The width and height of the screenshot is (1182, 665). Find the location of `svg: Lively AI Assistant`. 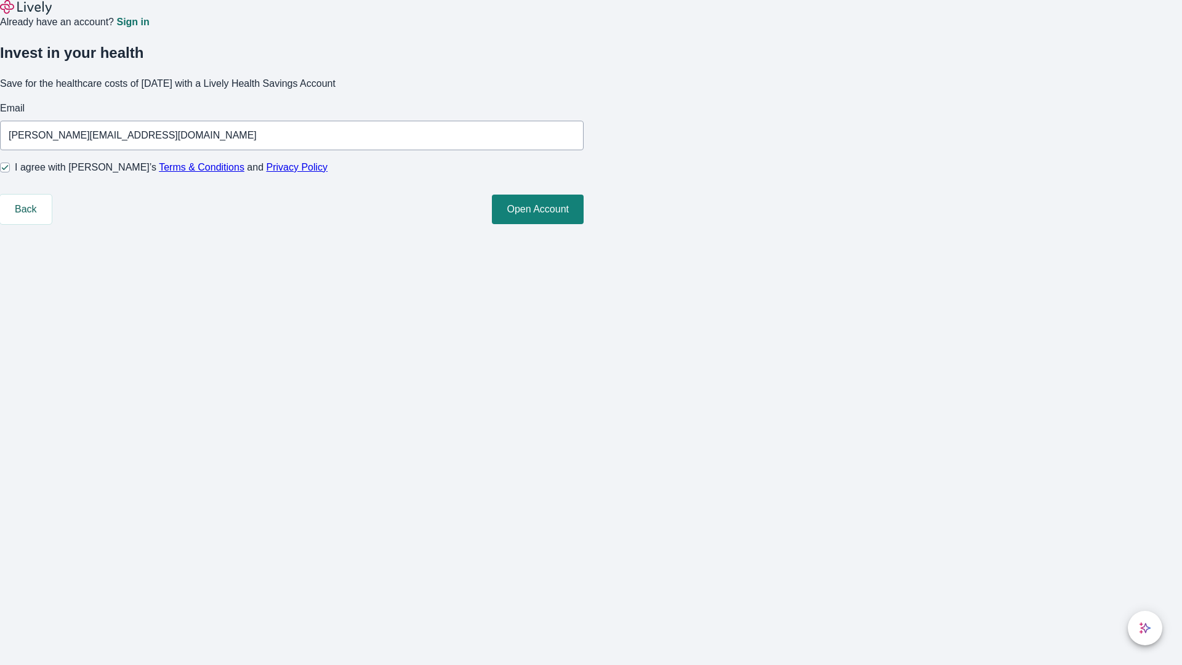

svg: Lively AI Assistant is located at coordinates (1145, 628).